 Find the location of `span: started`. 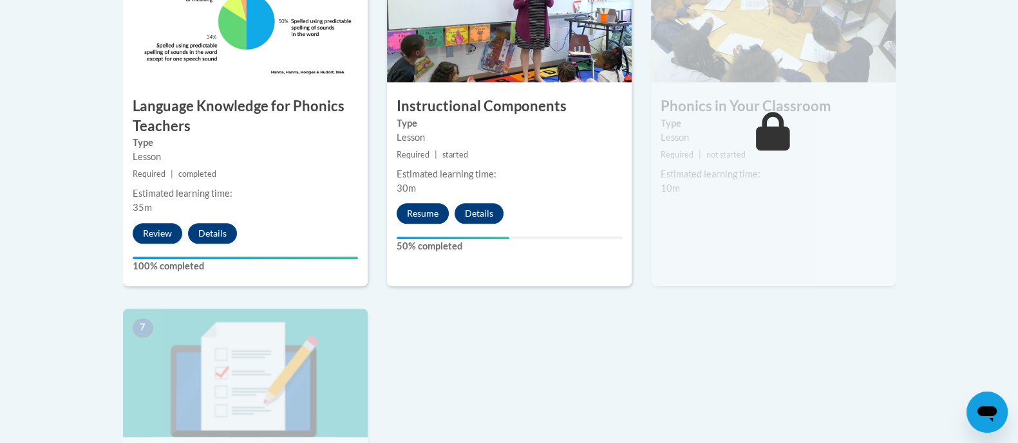

span: started is located at coordinates (455, 154).